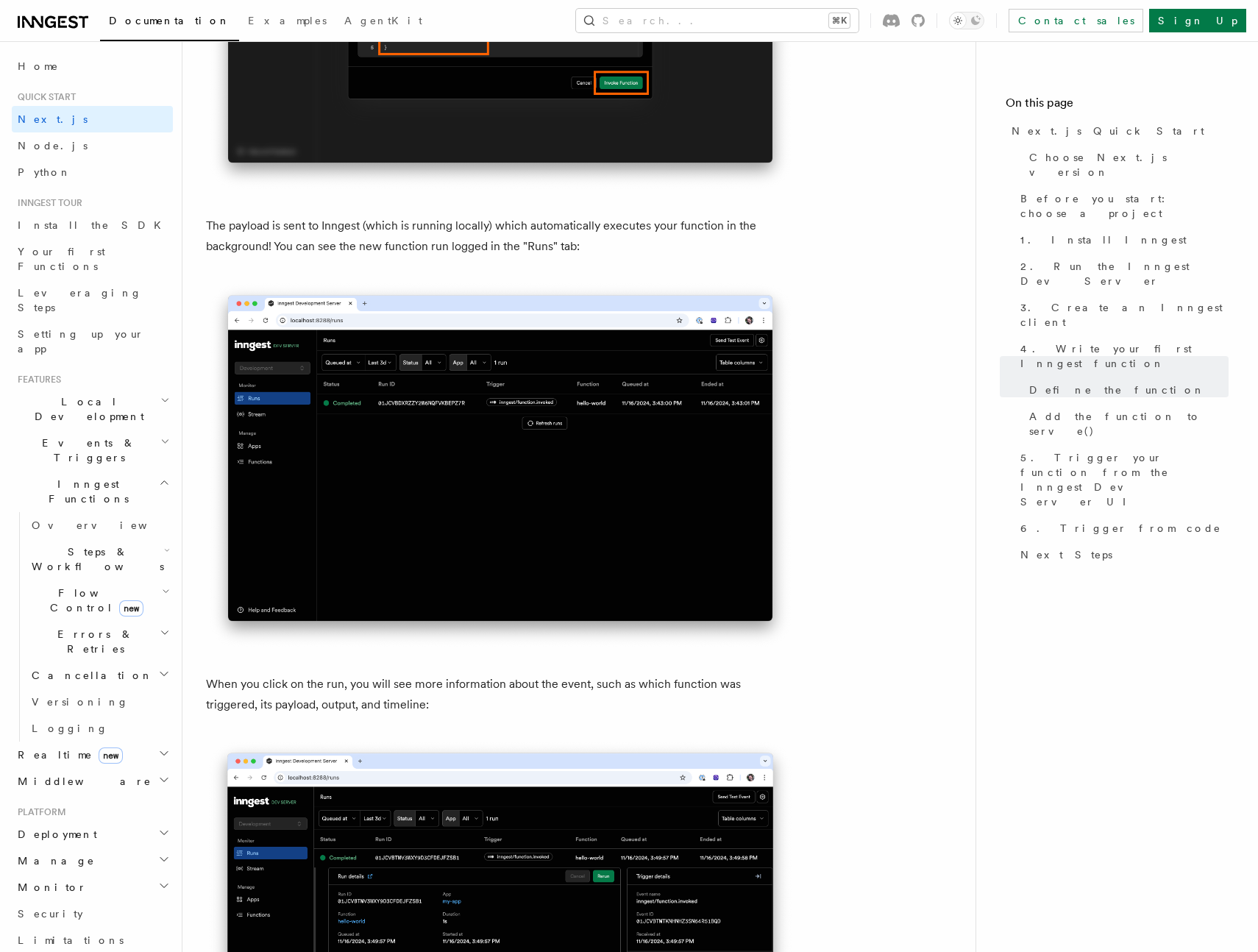  Describe the element at coordinates (1107, 131) in the screenshot. I see `span: Next.js Quick Start` at that location.